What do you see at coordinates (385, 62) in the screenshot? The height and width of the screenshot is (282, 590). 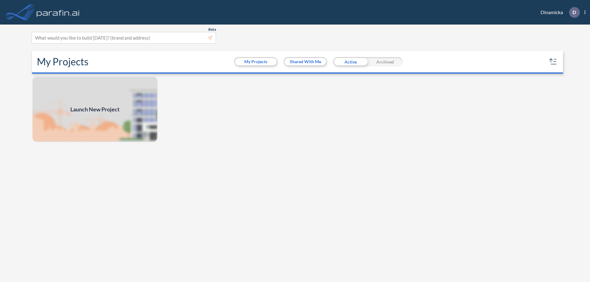 I see `div: Archived` at bounding box center [385, 62].